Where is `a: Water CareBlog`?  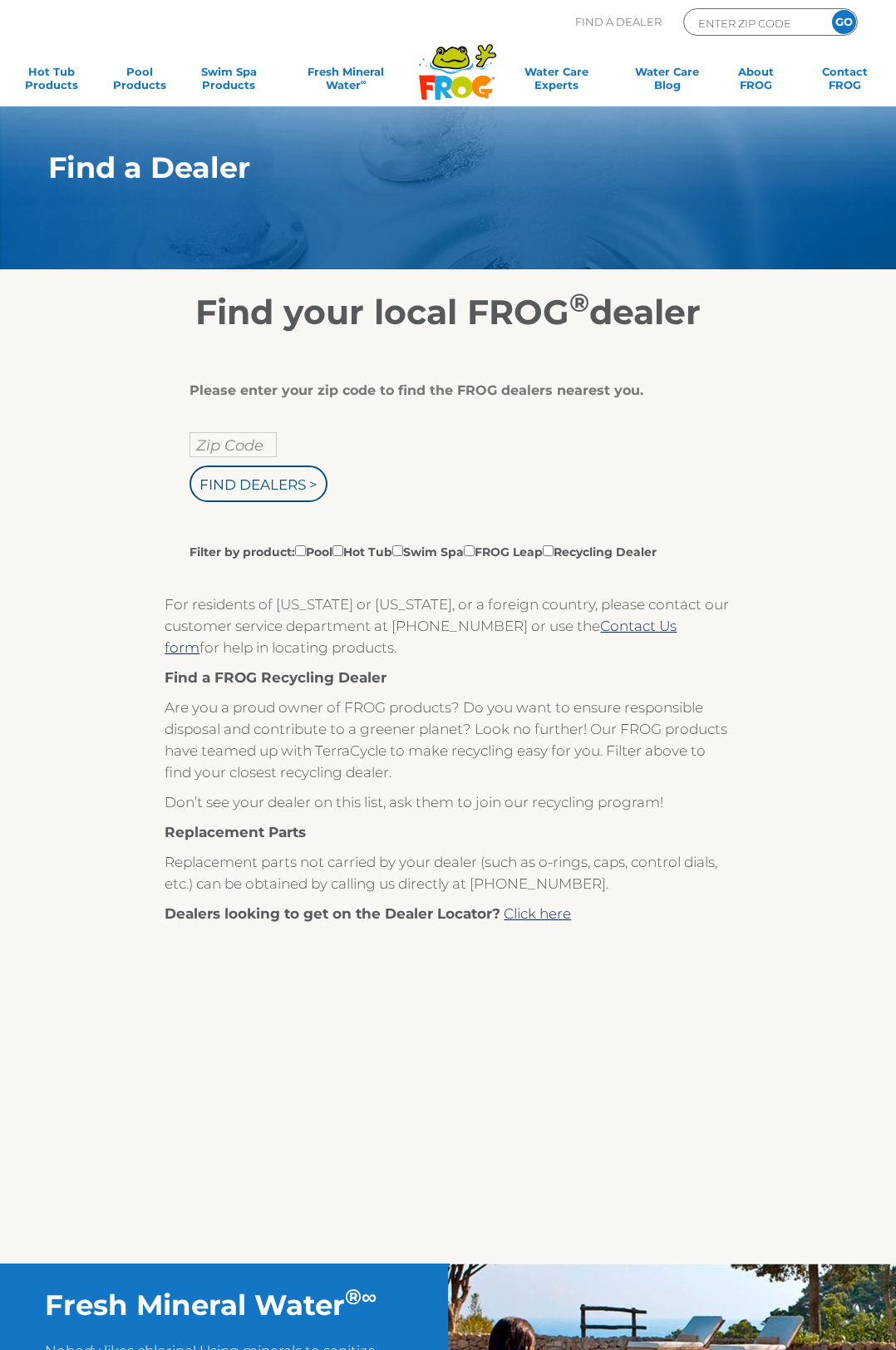
a: Water CareBlog is located at coordinates (667, 81).